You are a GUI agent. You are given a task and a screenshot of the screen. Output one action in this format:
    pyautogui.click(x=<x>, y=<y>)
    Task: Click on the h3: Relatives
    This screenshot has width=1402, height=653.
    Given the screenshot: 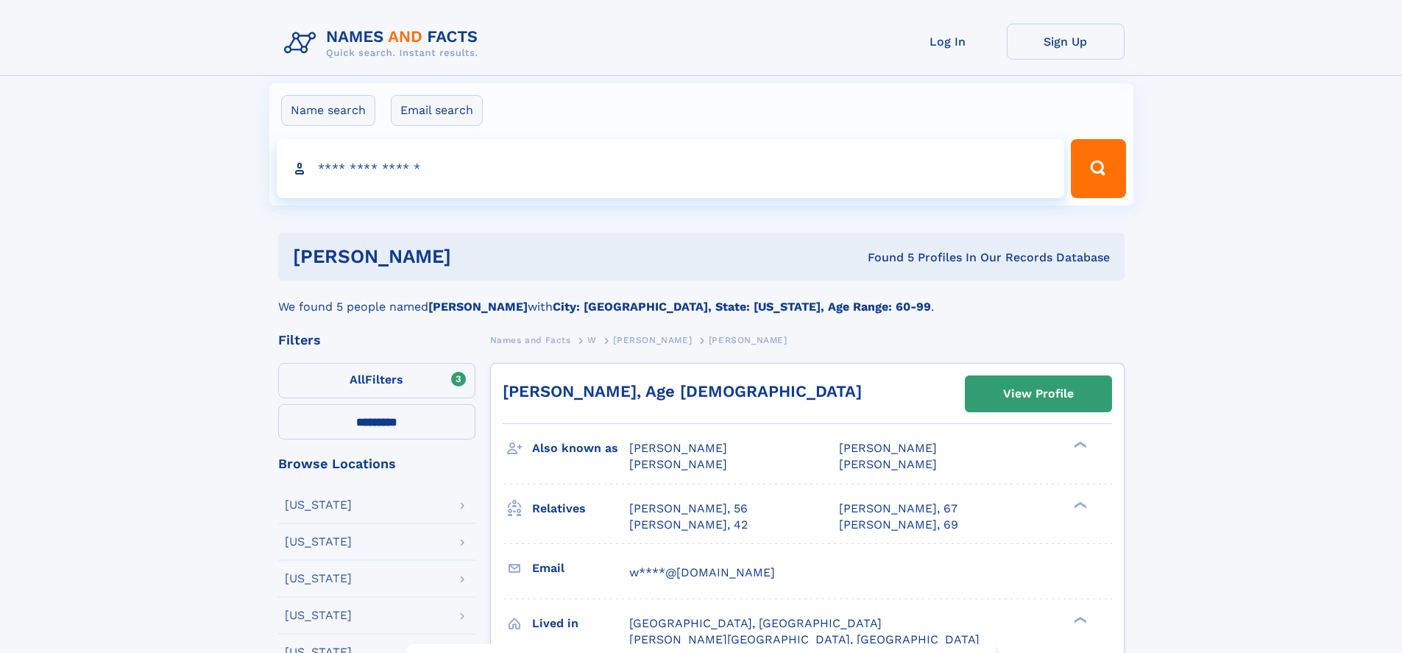 What is the action you would take?
    pyautogui.click(x=581, y=508)
    